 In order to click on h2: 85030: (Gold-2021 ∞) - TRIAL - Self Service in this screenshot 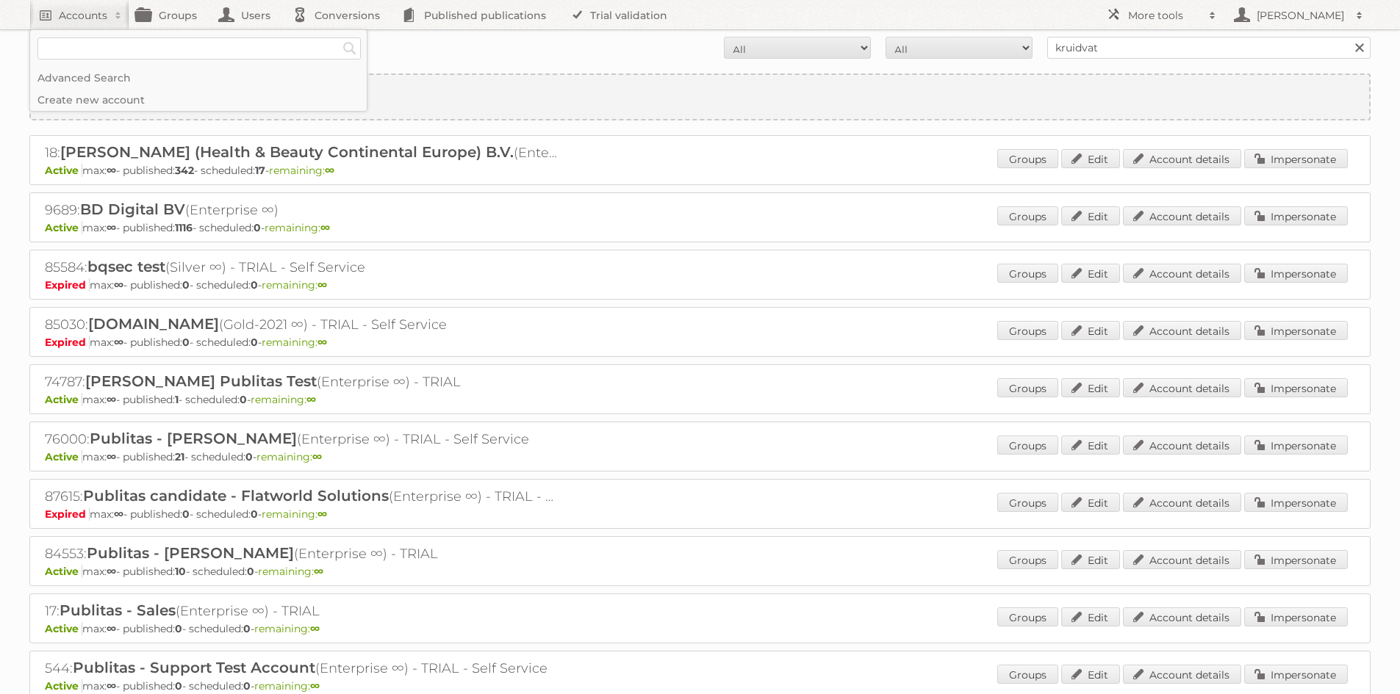, I will do `click(302, 325)`.